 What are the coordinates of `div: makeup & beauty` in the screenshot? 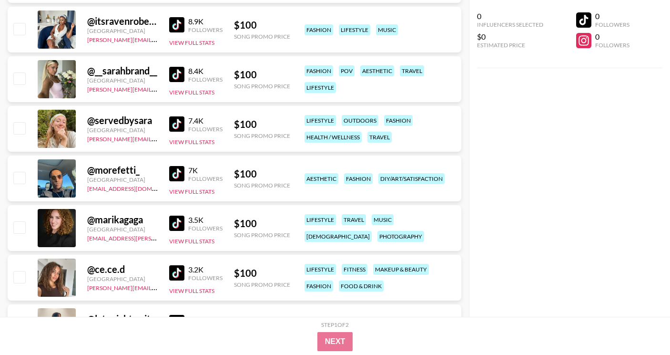 It's located at (401, 269).